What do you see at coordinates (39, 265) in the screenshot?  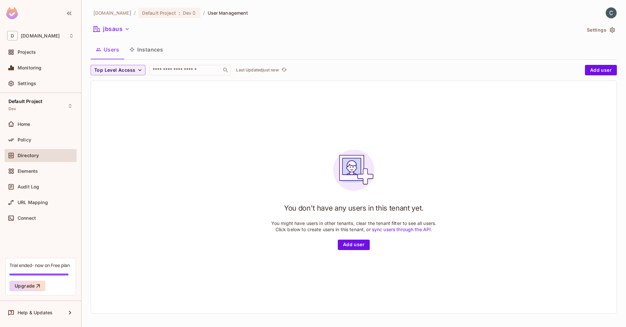 I see `div: Trial ended- now on Free plan` at bounding box center [39, 265].